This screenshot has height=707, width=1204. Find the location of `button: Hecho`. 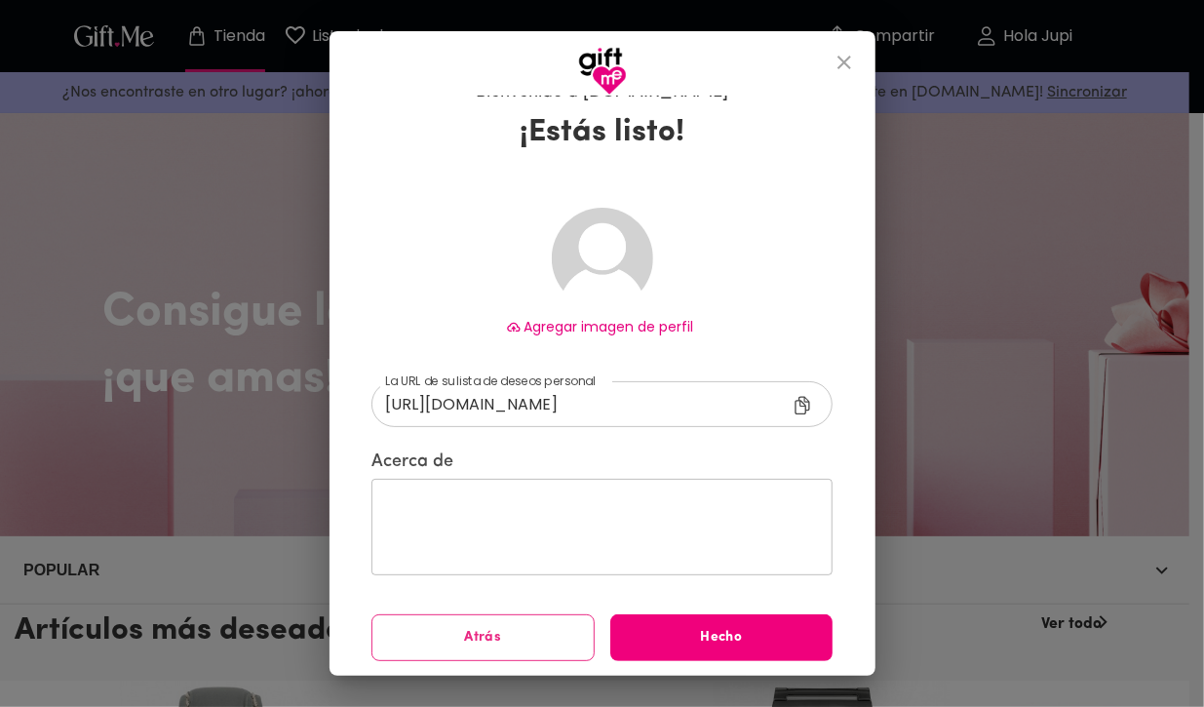

button: Hecho is located at coordinates (721, 638).